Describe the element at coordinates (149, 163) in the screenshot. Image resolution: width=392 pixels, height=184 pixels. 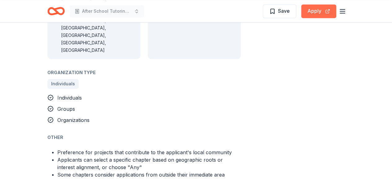
I see `li: Applicants can select a specific chapter based on geographic roots or interest alignment, or choo...` at that location.